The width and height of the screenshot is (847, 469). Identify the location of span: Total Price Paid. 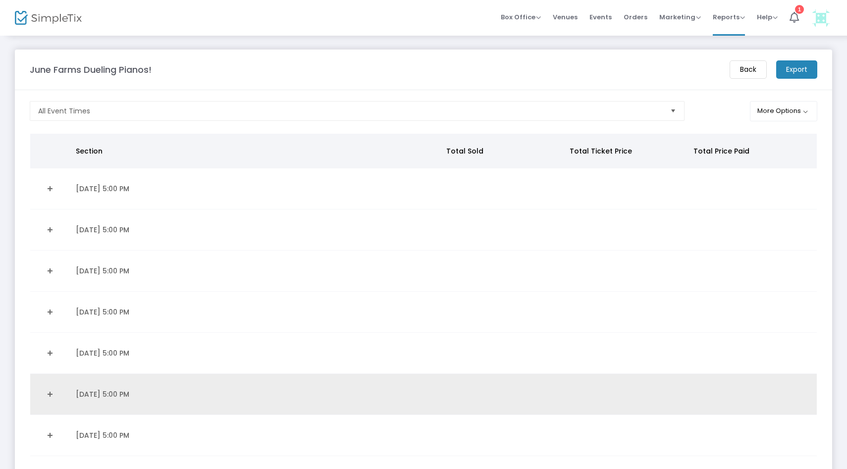
(722, 151).